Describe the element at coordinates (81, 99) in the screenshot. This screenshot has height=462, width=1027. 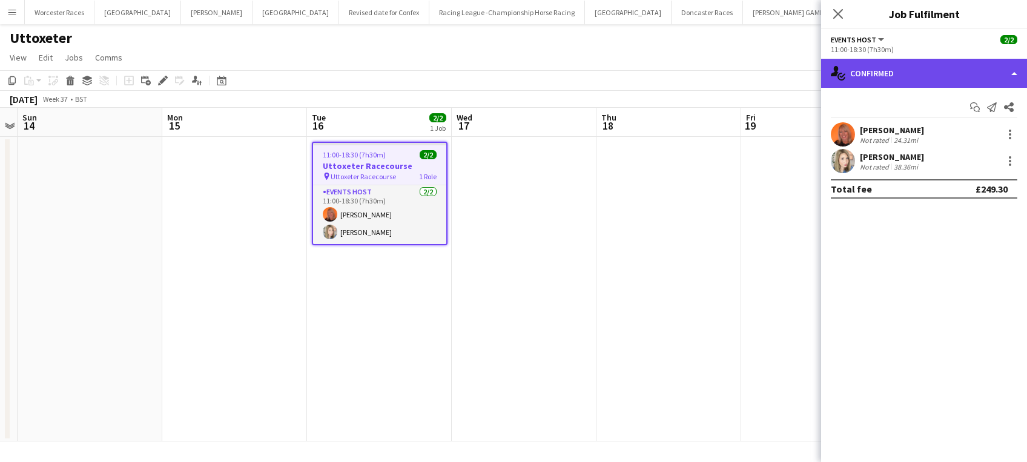
I see `div: BST` at that location.